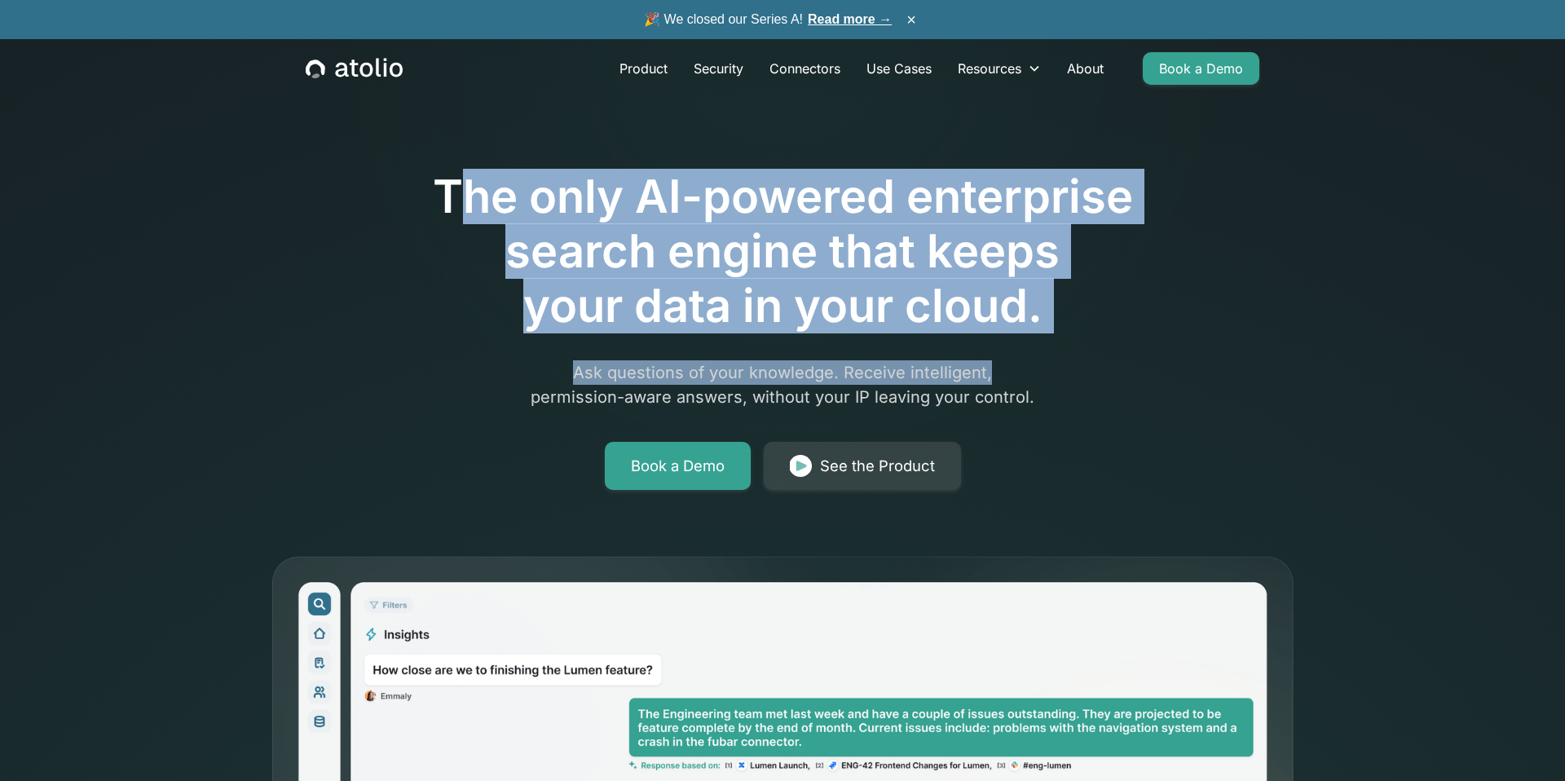 The width and height of the screenshot is (1565, 781). Describe the element at coordinates (354, 68) in the screenshot. I see `a: home` at that location.